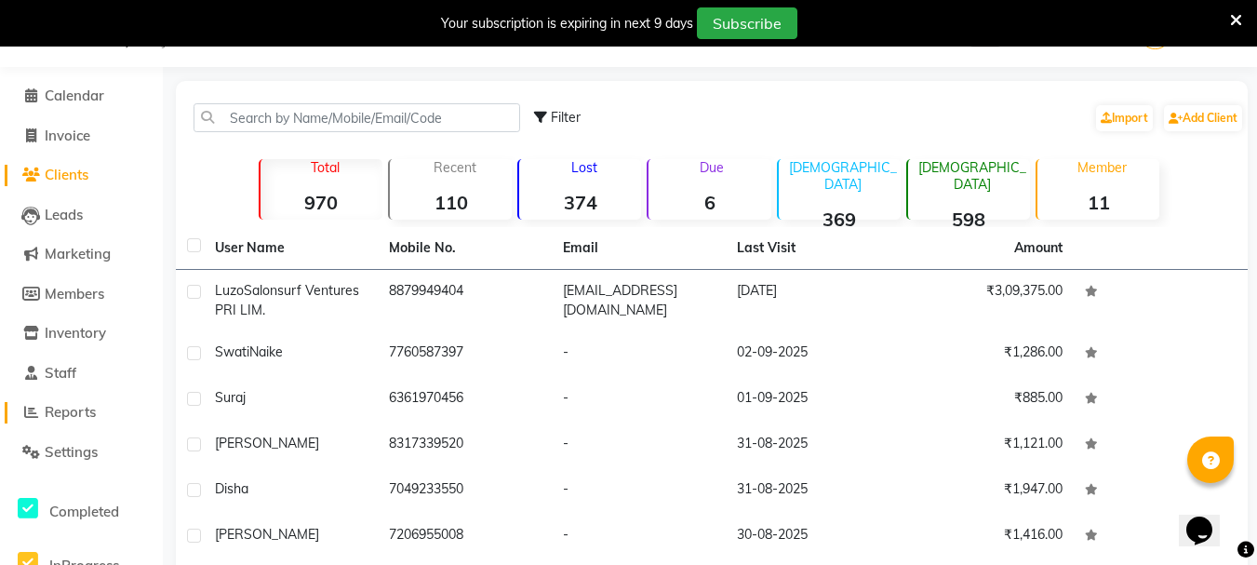  What do you see at coordinates (986, 399) in the screenshot?
I see `td: ₹885.00` at bounding box center [986, 399].